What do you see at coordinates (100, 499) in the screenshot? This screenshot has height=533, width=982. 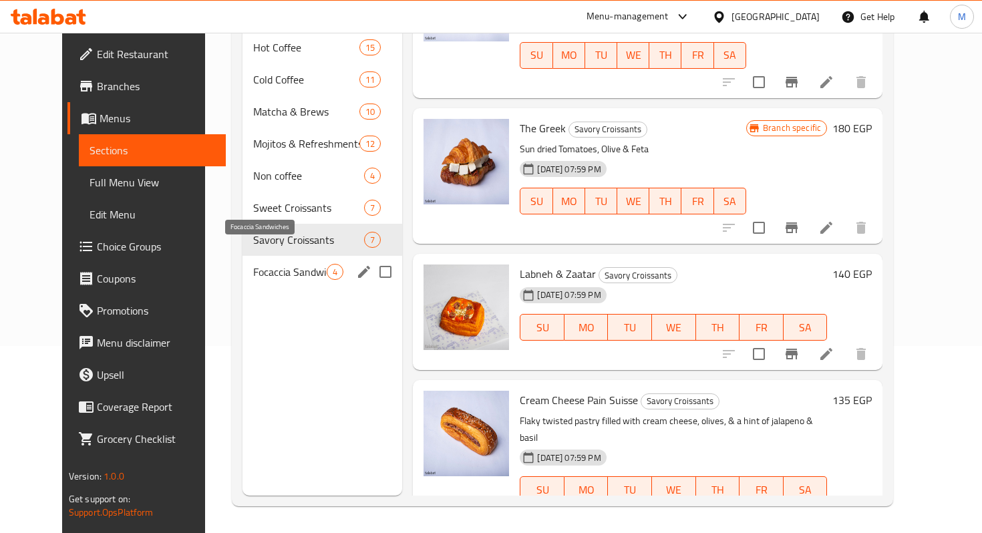 I see `span: Get support on:` at bounding box center [100, 499].